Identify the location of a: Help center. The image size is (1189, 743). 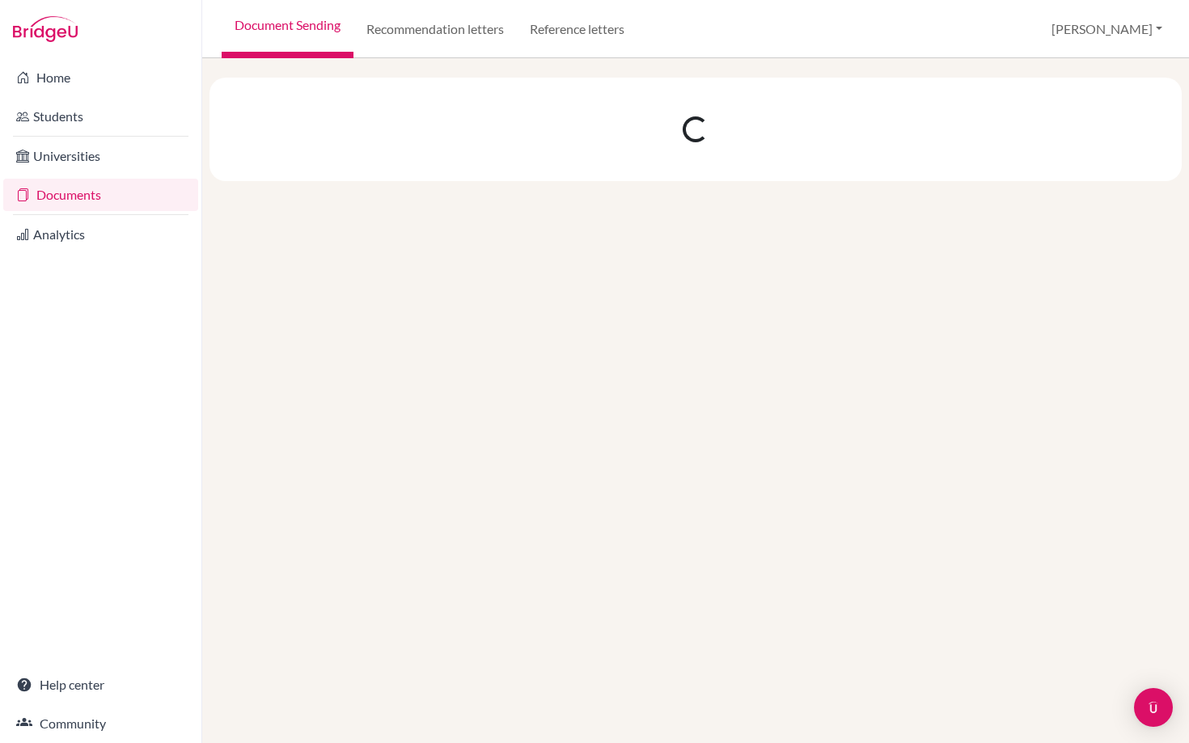
(100, 685).